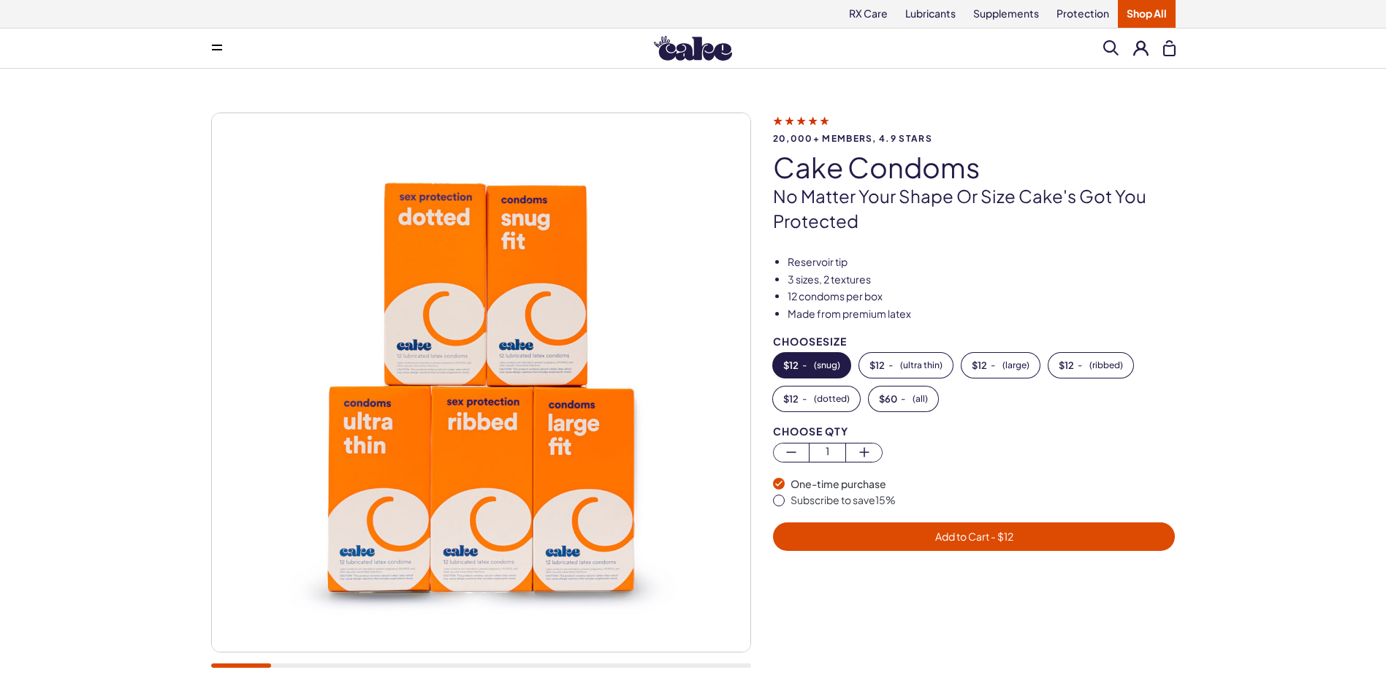 Image resolution: width=1386 pixels, height=697 pixels. Describe the element at coordinates (693, 48) in the screenshot. I see `img: Hello Cake` at that location.